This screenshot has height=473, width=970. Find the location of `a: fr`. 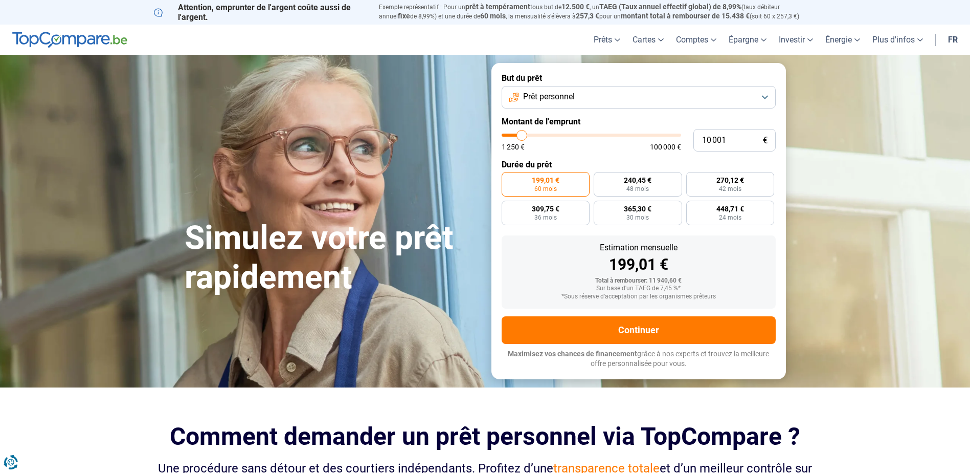

a: fr is located at coordinates (953, 39).